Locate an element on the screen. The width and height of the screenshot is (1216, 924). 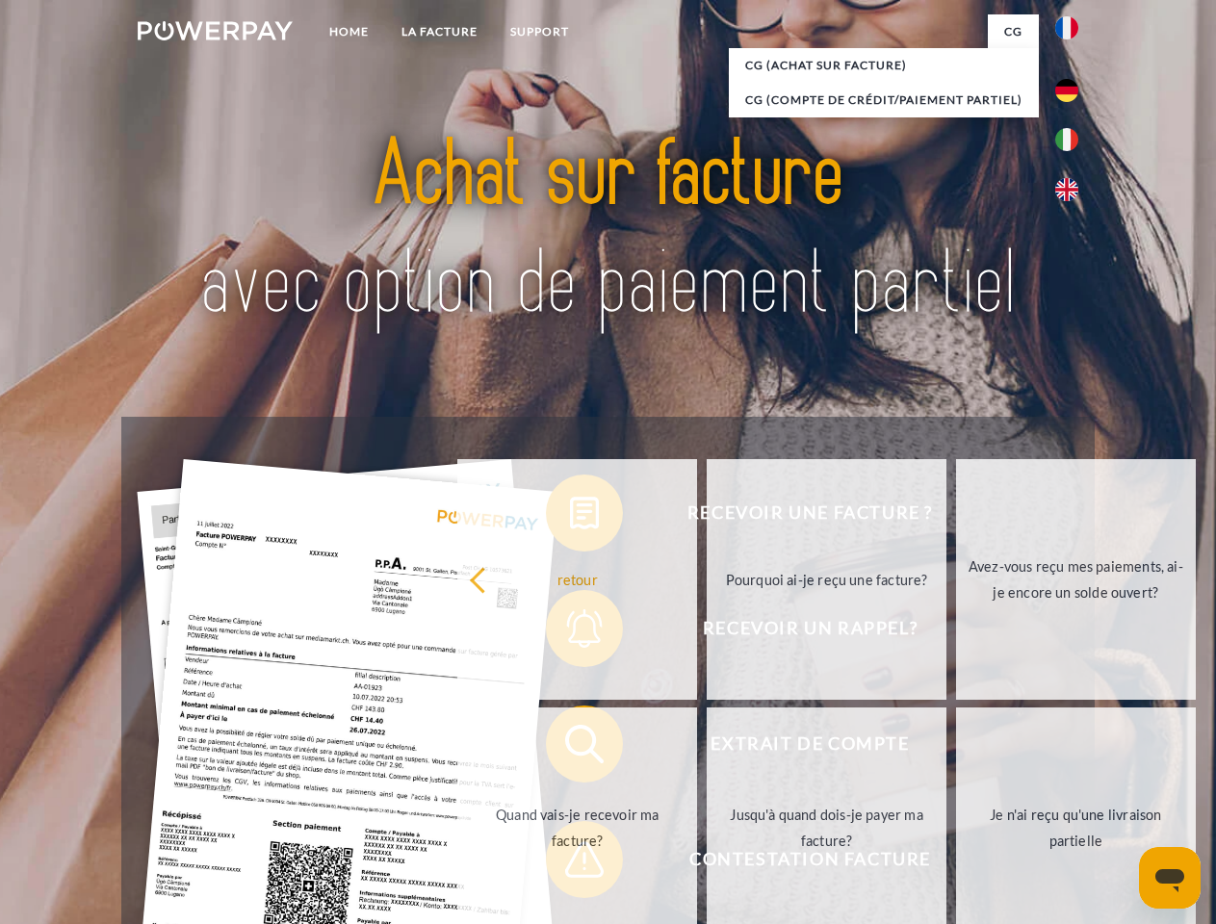
div: retour is located at coordinates (577, 579).